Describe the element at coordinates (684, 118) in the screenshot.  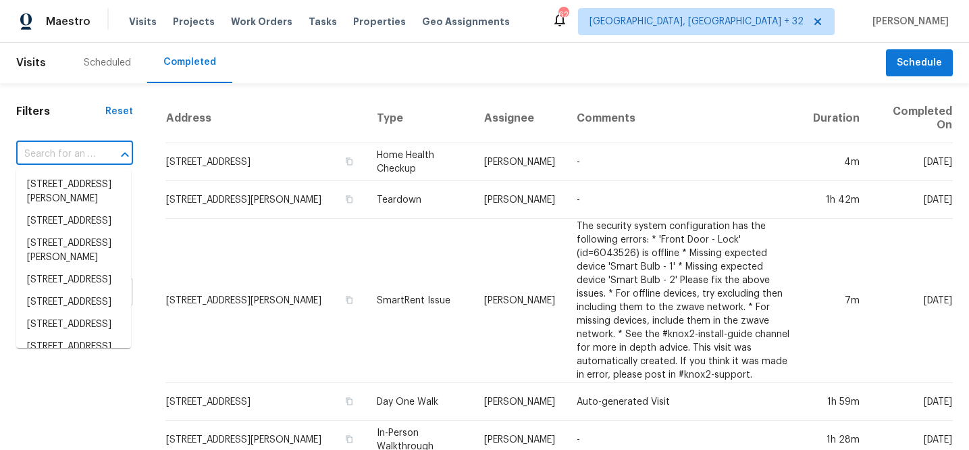
I see `th: Comments` at that location.